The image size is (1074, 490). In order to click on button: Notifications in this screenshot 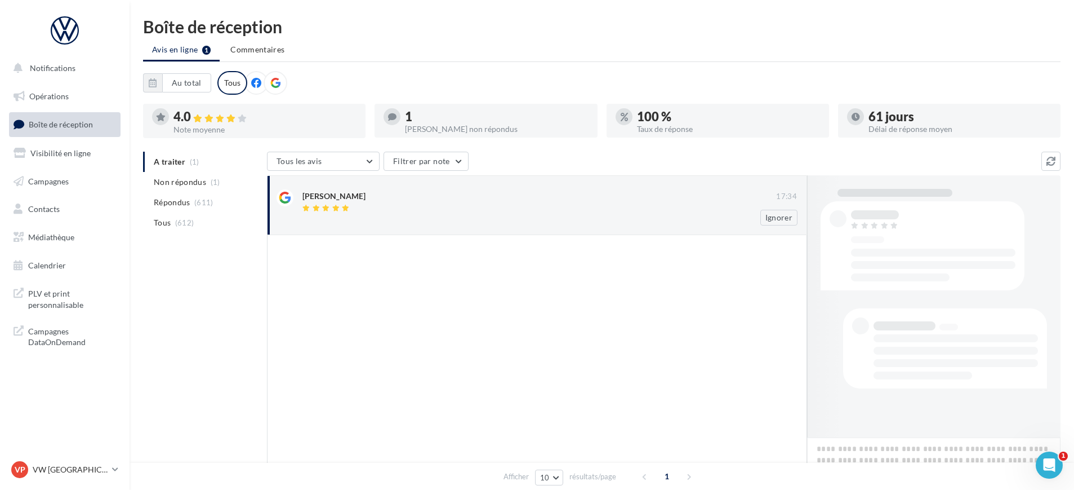, I will do `click(63, 68)`.